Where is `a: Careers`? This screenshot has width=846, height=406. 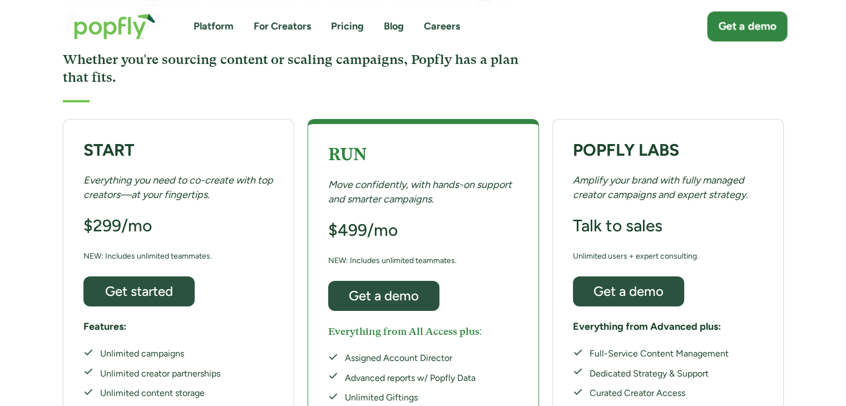 a: Careers is located at coordinates (442, 26).